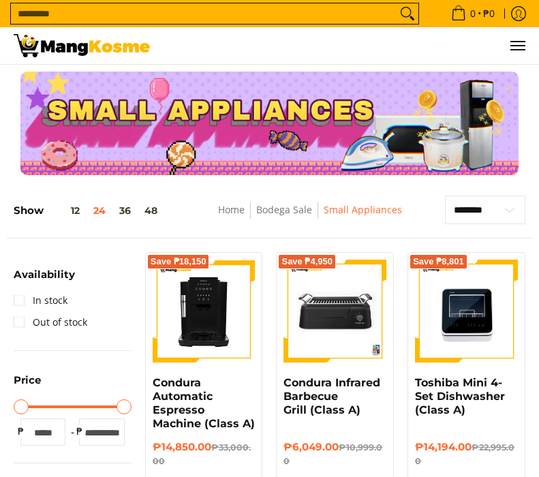 The height and width of the screenshot is (477, 539). Describe the element at coordinates (464, 453) in the screenshot. I see `del: ₱22,995.00` at that location.